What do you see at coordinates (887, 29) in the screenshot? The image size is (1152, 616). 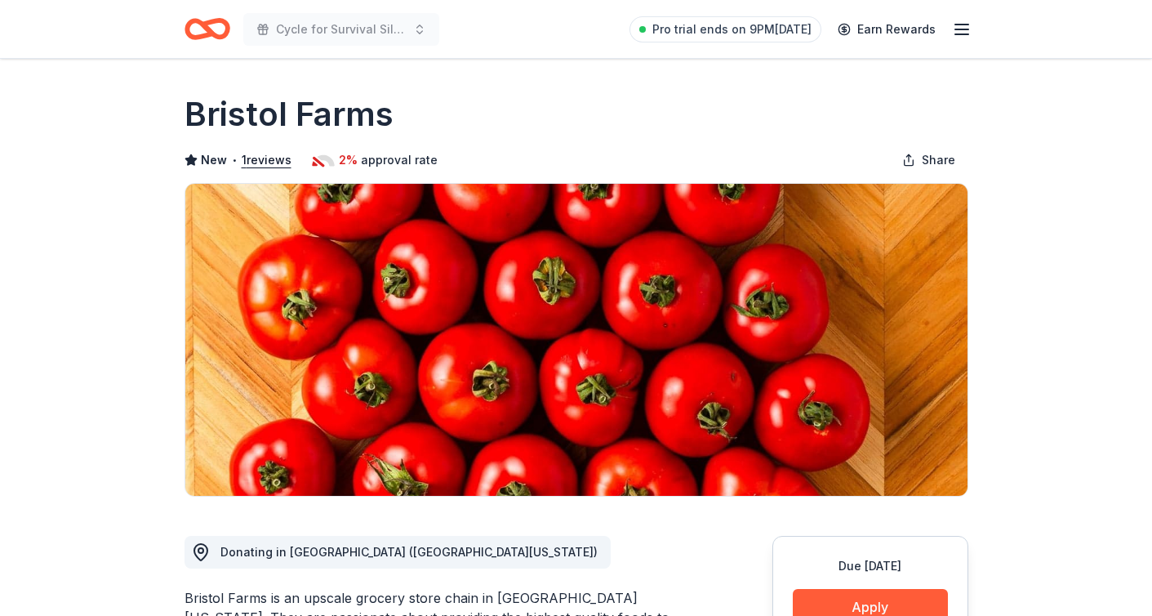 I see `a: Earn Rewards` at bounding box center [887, 29].